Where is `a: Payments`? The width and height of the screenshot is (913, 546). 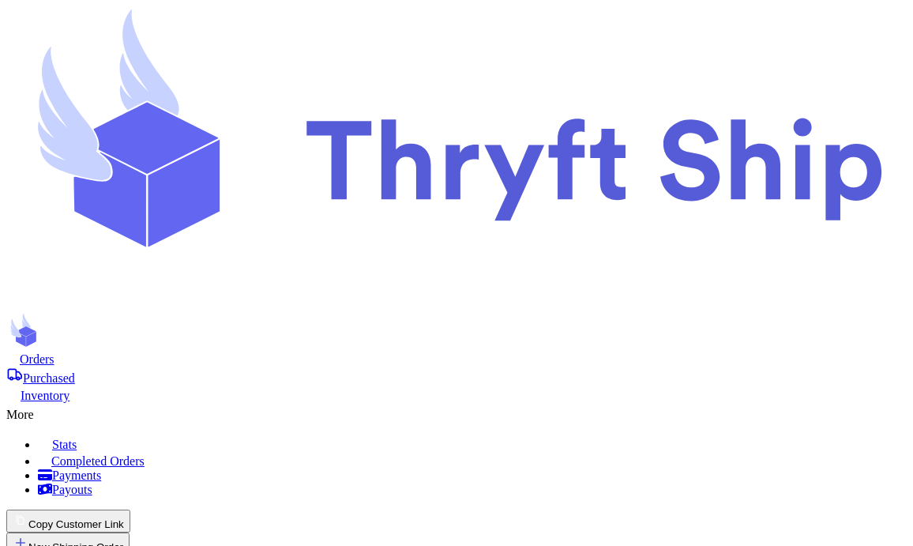 a: Payments is located at coordinates (472, 476).